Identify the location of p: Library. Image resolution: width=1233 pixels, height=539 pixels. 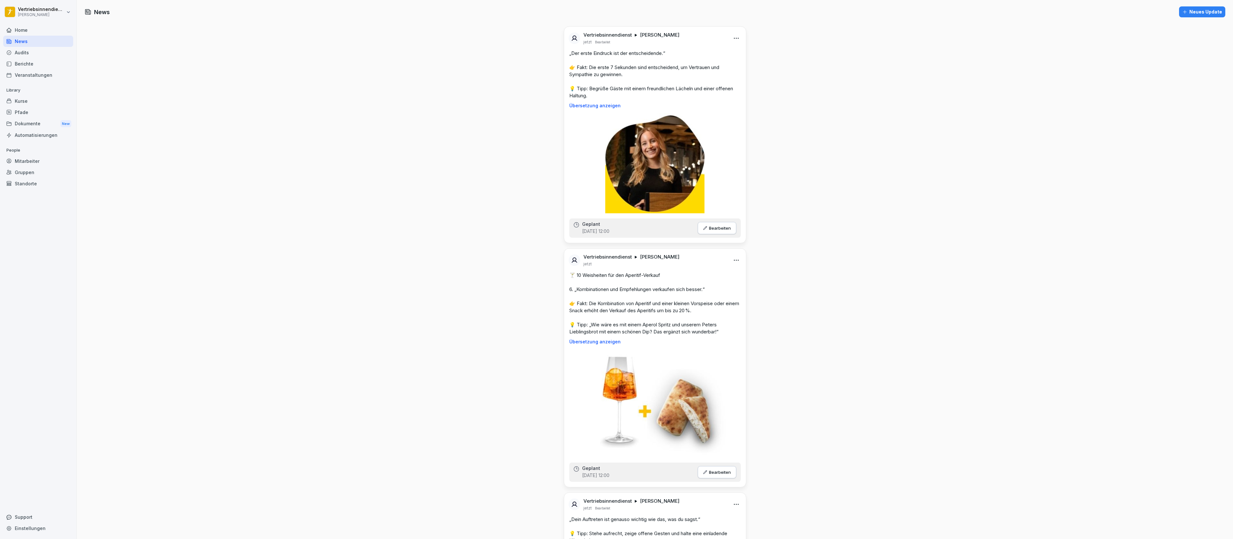
(38, 90).